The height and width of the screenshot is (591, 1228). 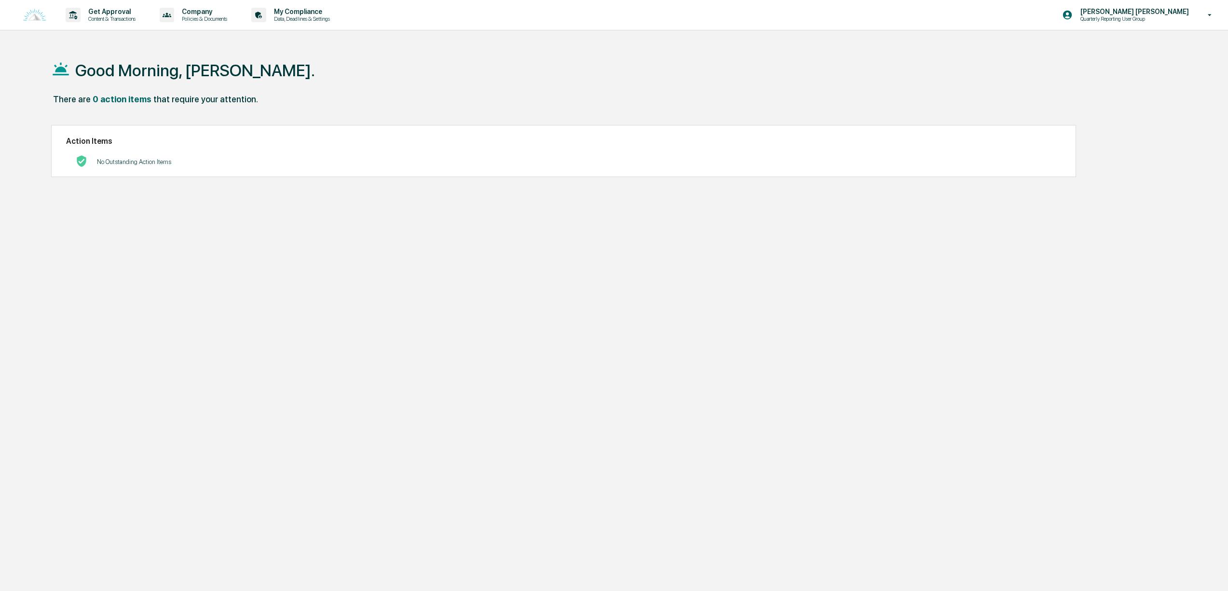 I want to click on p: No Outstanding Action Items, so click(x=134, y=162).